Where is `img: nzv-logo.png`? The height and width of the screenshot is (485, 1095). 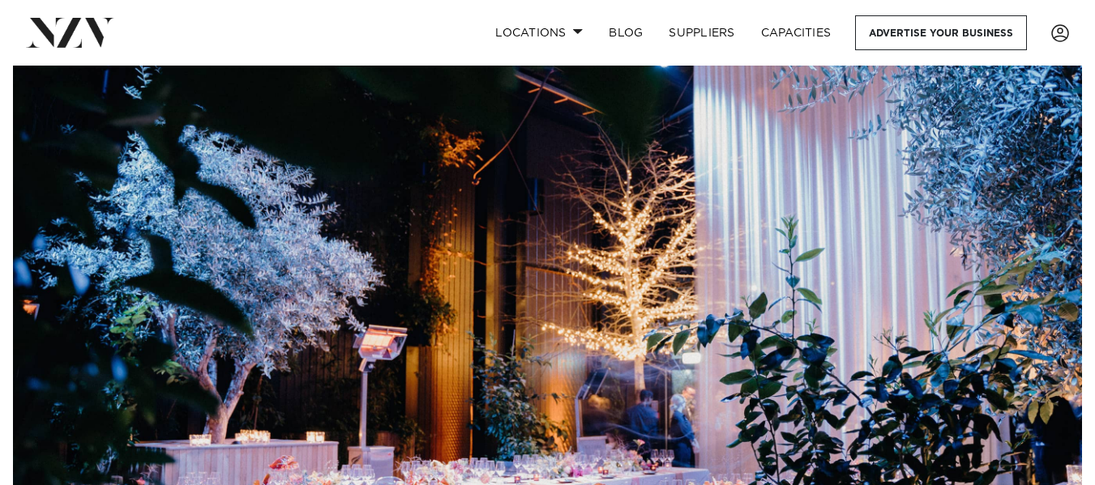
img: nzv-logo.png is located at coordinates (70, 32).